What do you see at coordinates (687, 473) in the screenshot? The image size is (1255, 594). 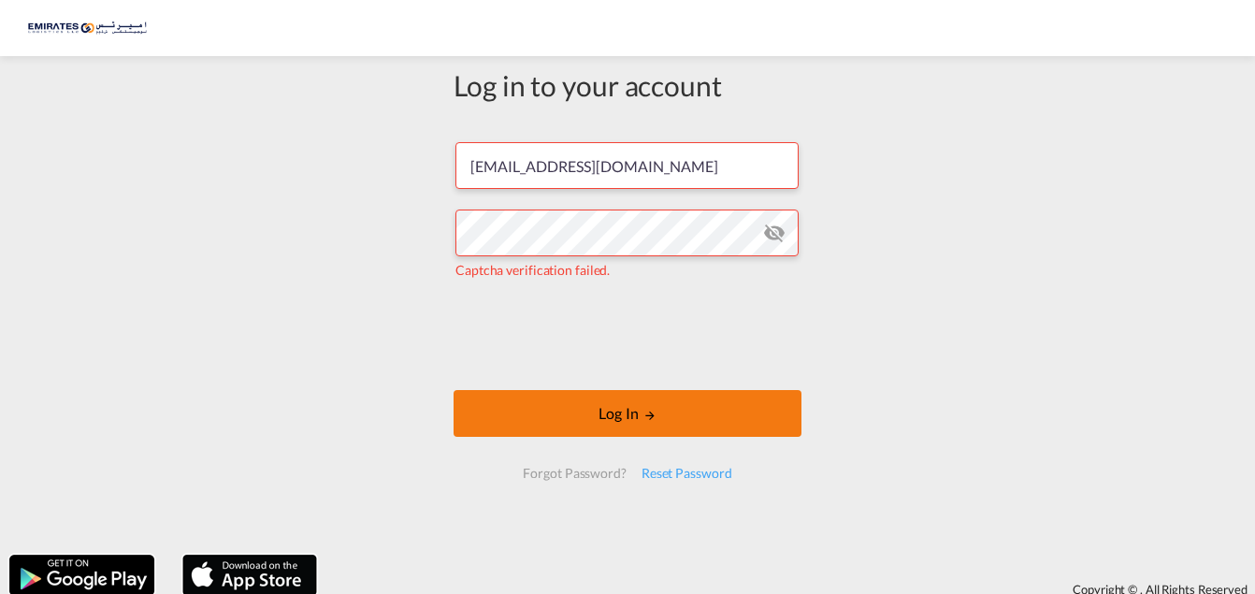 I see `div: Reset Password` at bounding box center [687, 473].